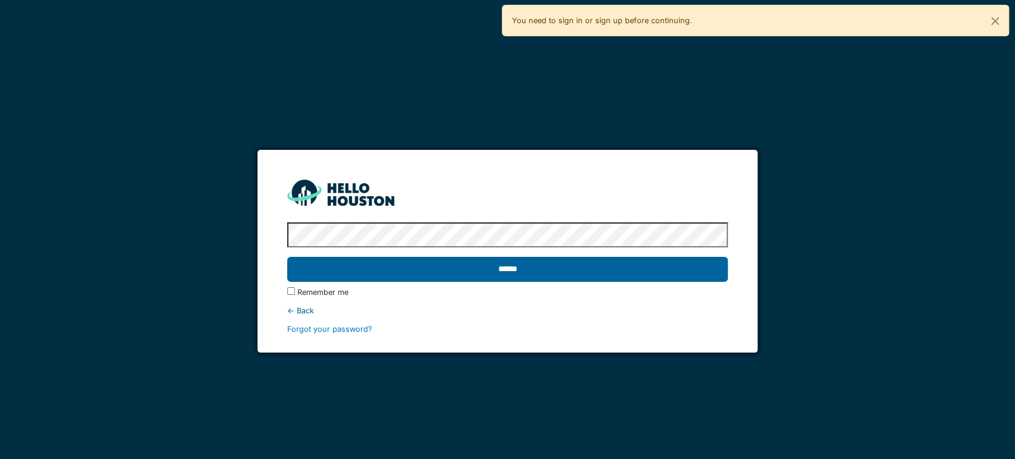 The image size is (1015, 459). I want to click on div: ← Back, so click(507, 310).